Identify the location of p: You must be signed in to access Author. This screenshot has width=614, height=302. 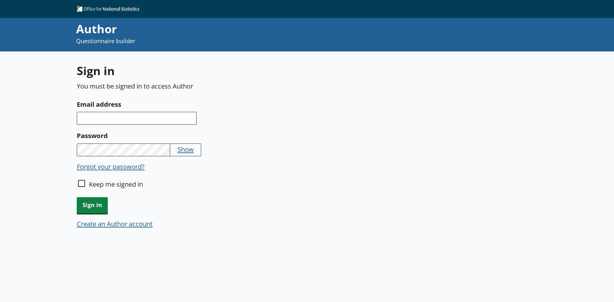
(228, 86).